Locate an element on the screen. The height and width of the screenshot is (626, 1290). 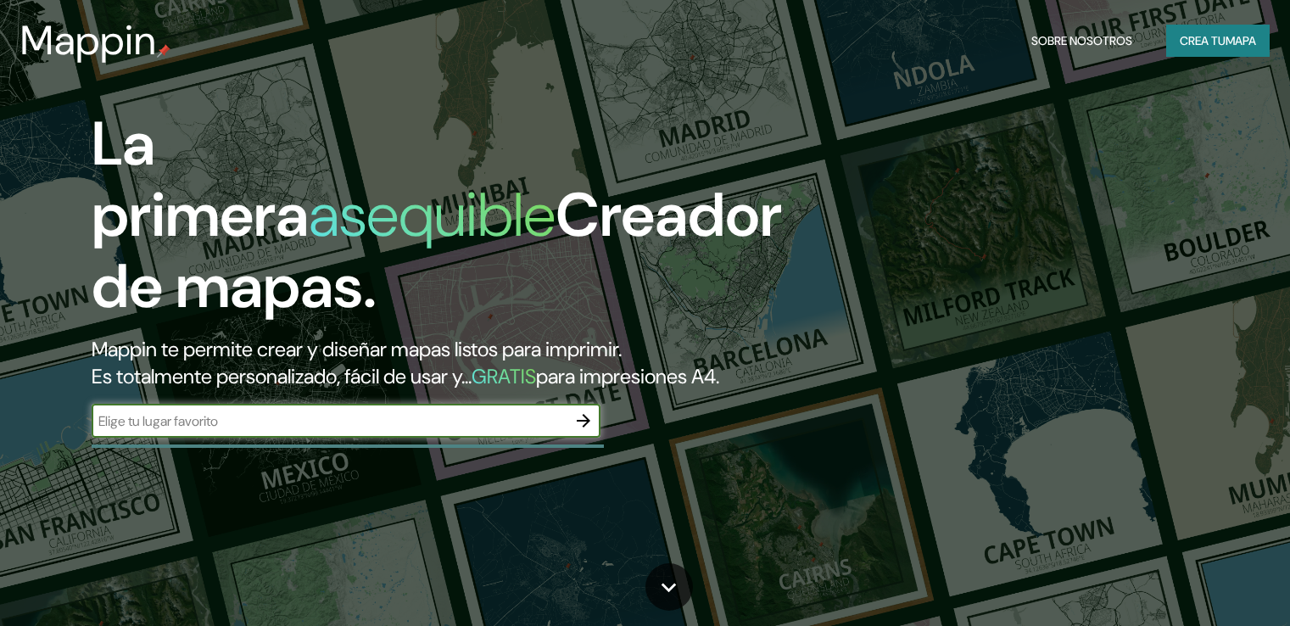
font: asequible is located at coordinates (432, 215).